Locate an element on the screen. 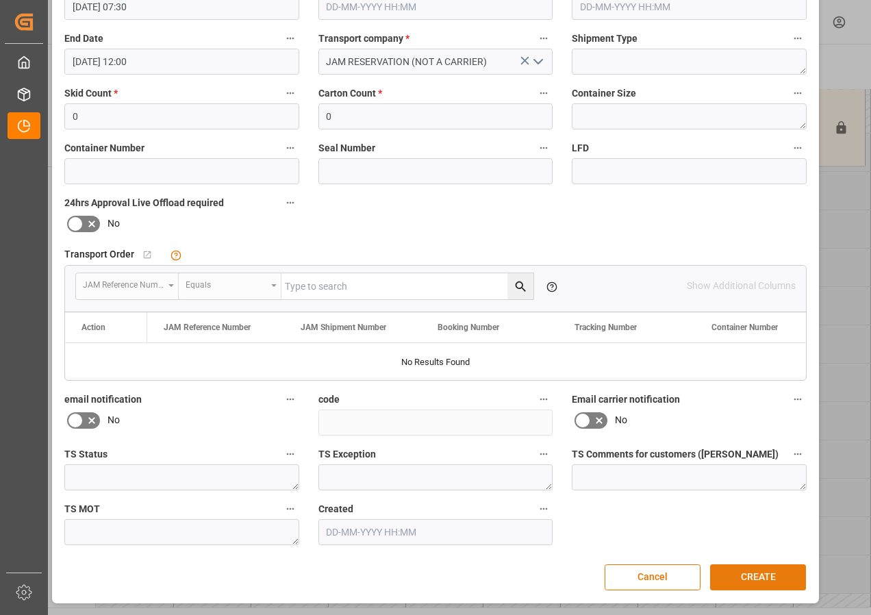 The width and height of the screenshot is (871, 615). span: Container Size is located at coordinates (604, 93).